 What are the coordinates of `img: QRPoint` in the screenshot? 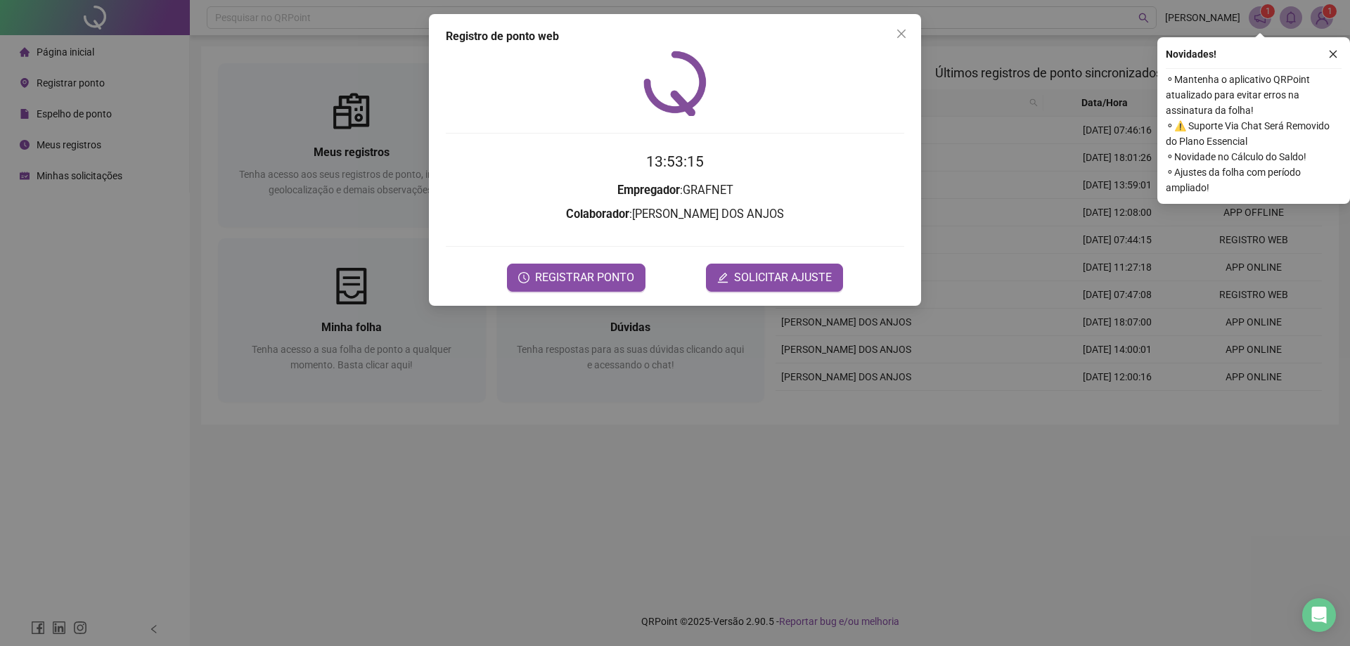 It's located at (675, 83).